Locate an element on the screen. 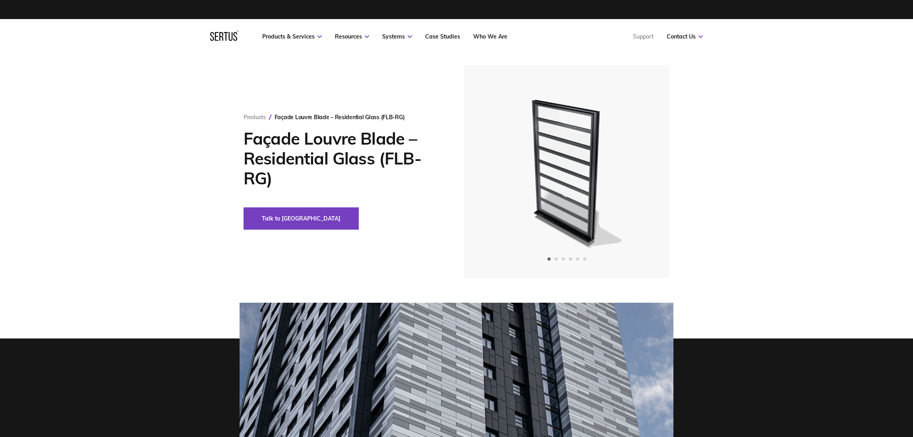 This screenshot has height=437, width=913. span: Go to slide 4 is located at coordinates (570, 259).